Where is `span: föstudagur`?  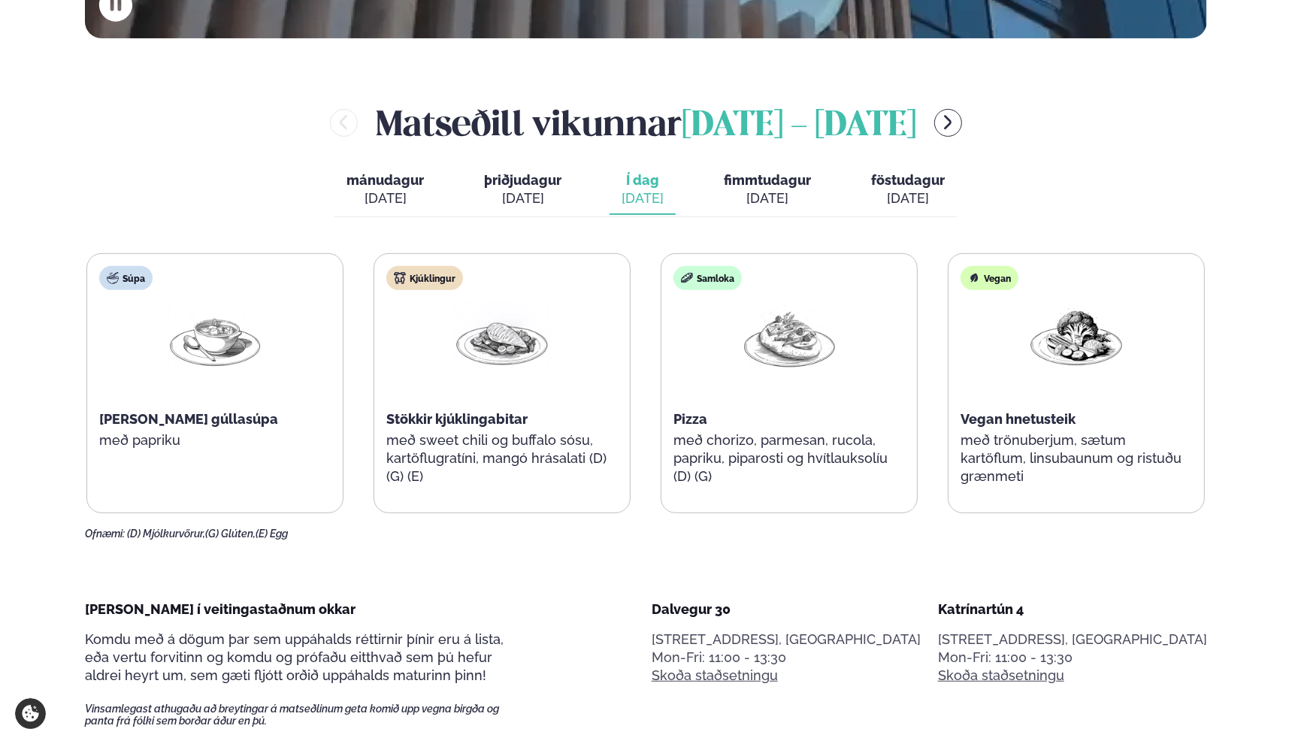 span: föstudagur is located at coordinates (908, 180).